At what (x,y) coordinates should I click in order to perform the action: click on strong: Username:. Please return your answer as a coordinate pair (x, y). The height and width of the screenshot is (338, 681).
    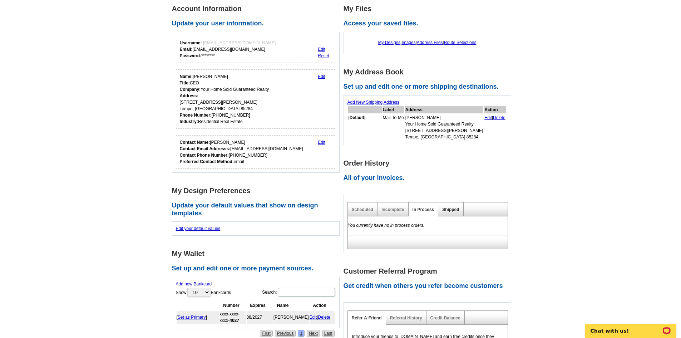
    Looking at the image, I should click on (191, 43).